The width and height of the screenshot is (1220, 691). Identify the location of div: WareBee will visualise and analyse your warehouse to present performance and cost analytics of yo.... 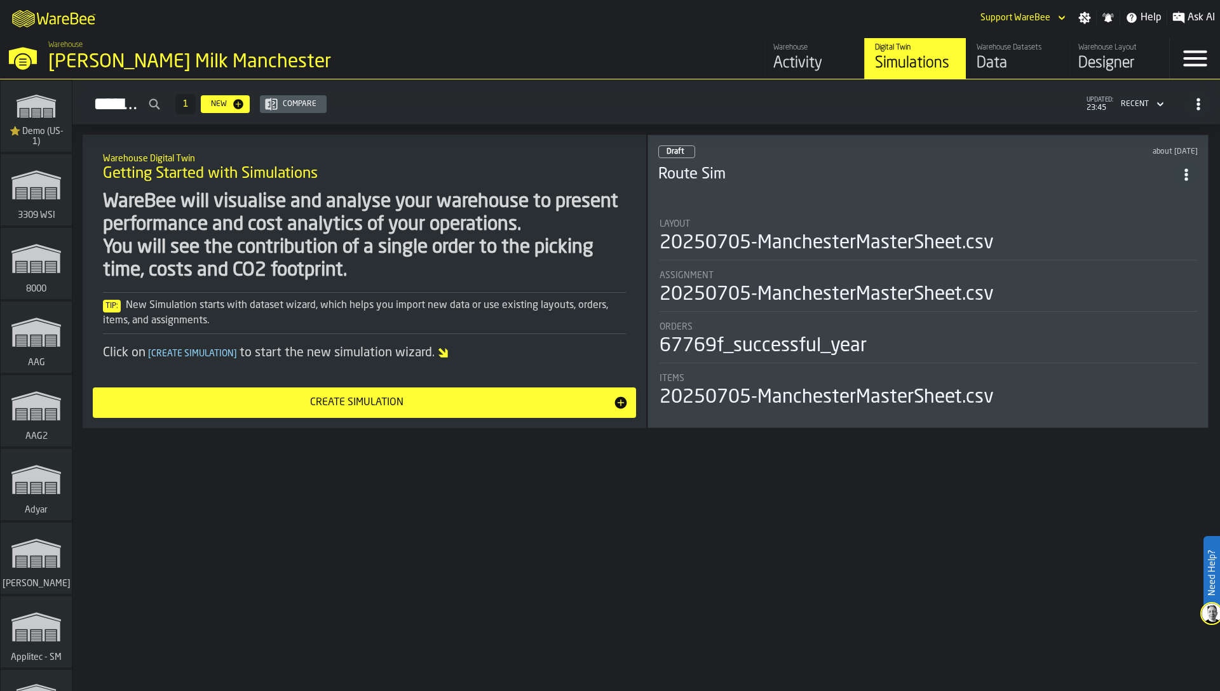
(364, 236).